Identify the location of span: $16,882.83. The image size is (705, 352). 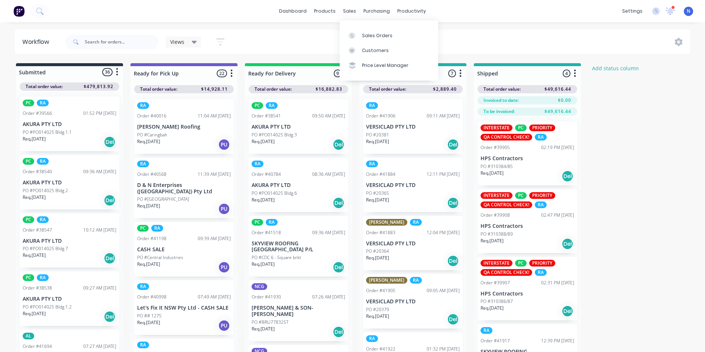
(329, 89).